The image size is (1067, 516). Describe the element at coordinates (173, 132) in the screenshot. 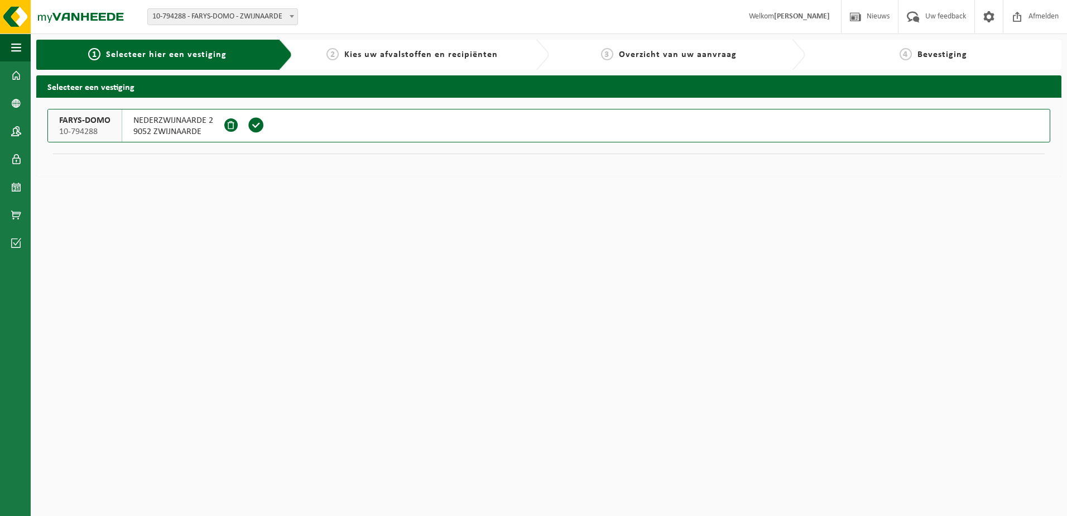

I see `span: 9052 ZWIJNAARDE` at that location.